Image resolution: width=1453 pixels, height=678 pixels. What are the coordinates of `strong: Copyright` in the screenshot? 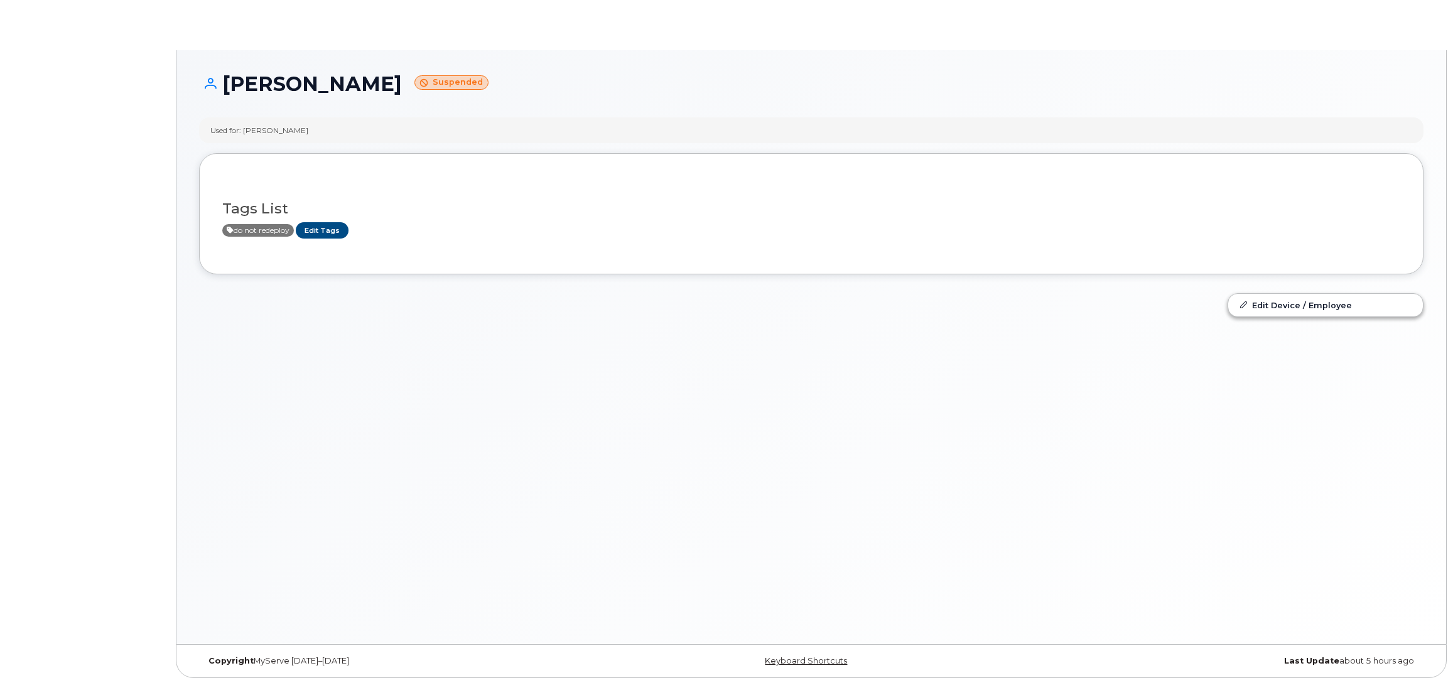 It's located at (231, 660).